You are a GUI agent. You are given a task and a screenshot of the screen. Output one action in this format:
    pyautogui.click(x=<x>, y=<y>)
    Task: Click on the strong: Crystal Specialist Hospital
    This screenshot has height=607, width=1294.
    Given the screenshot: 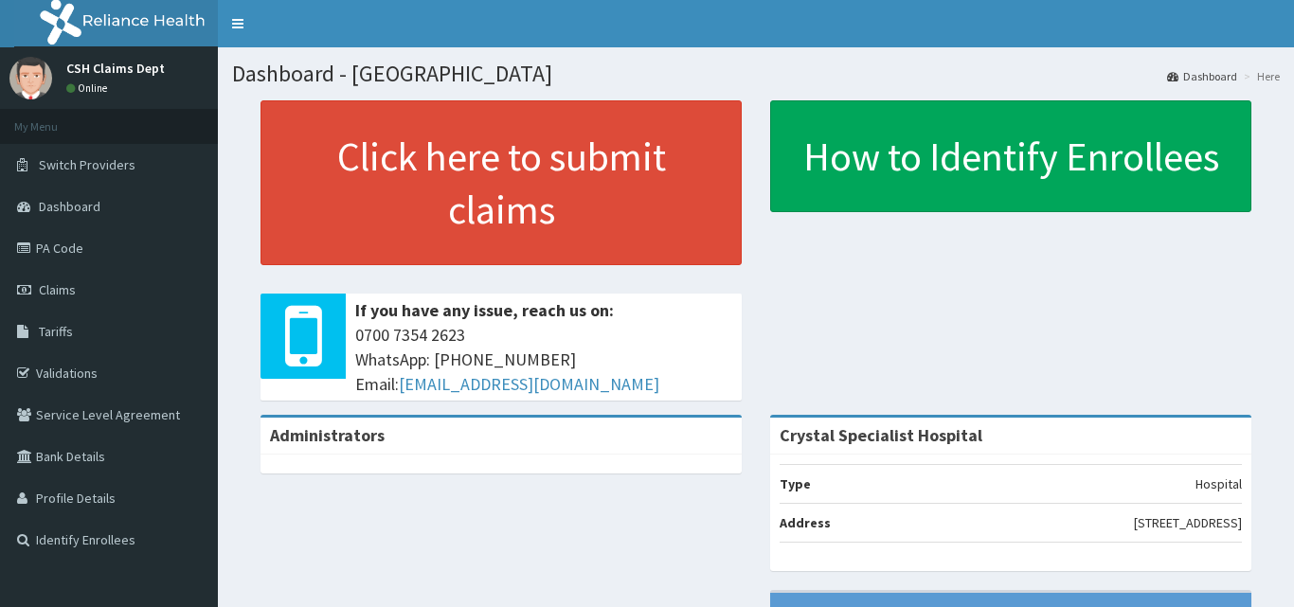 What is the action you would take?
    pyautogui.click(x=881, y=435)
    